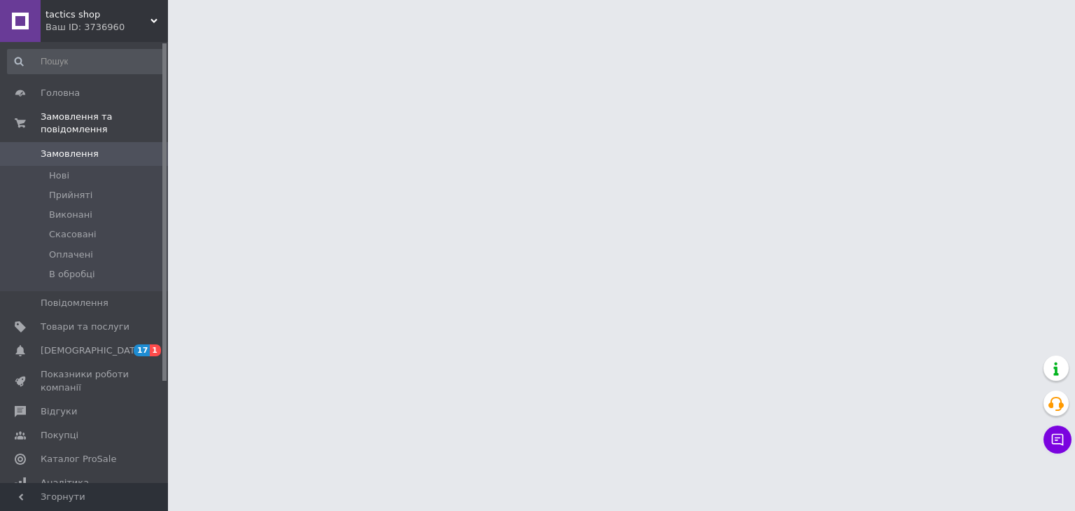 This screenshot has width=1075, height=511. I want to click on span: Головна, so click(60, 93).